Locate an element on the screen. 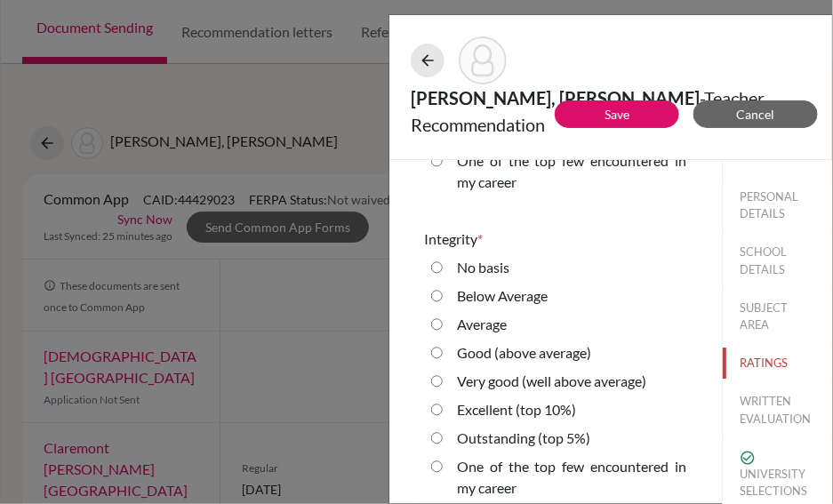 Image resolution: width=833 pixels, height=504 pixels. button: SCHOOL DETAILS is located at coordinates (778, 260).